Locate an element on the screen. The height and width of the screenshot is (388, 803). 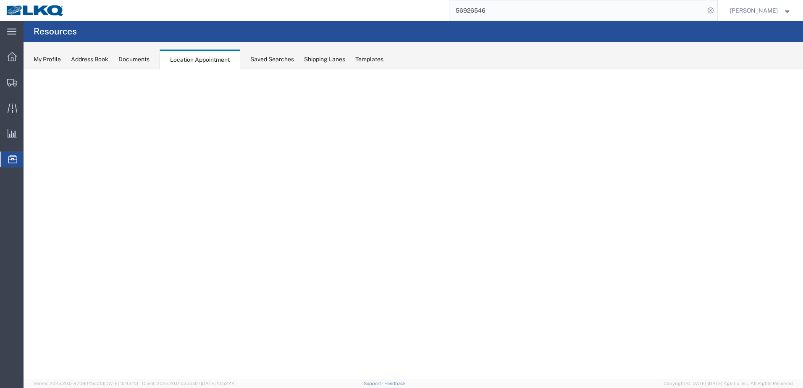
div: Address Book is located at coordinates (89, 59).